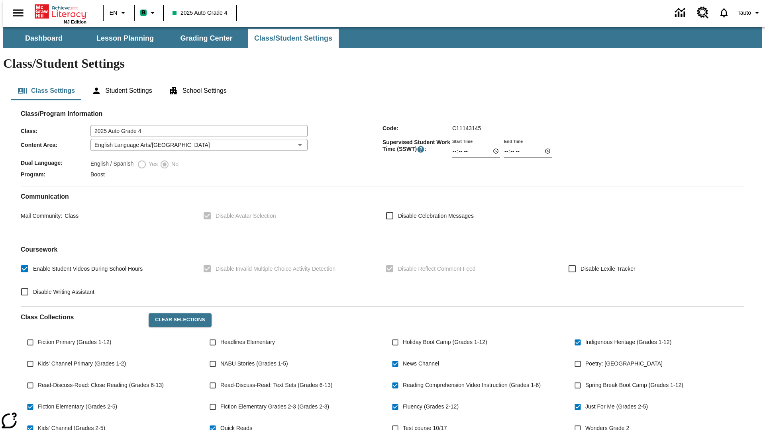  I want to click on h2: Class Collections, so click(81, 317).